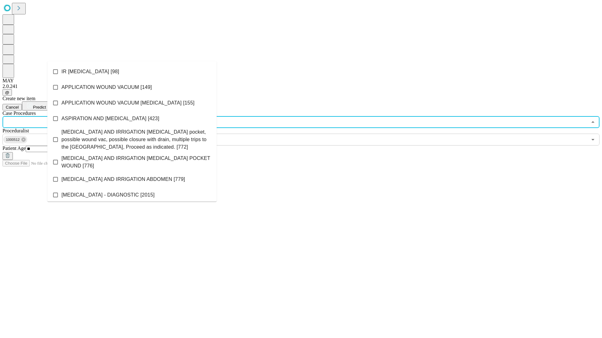 This screenshot has width=602, height=338. I want to click on span: Proceduralist, so click(16, 131).